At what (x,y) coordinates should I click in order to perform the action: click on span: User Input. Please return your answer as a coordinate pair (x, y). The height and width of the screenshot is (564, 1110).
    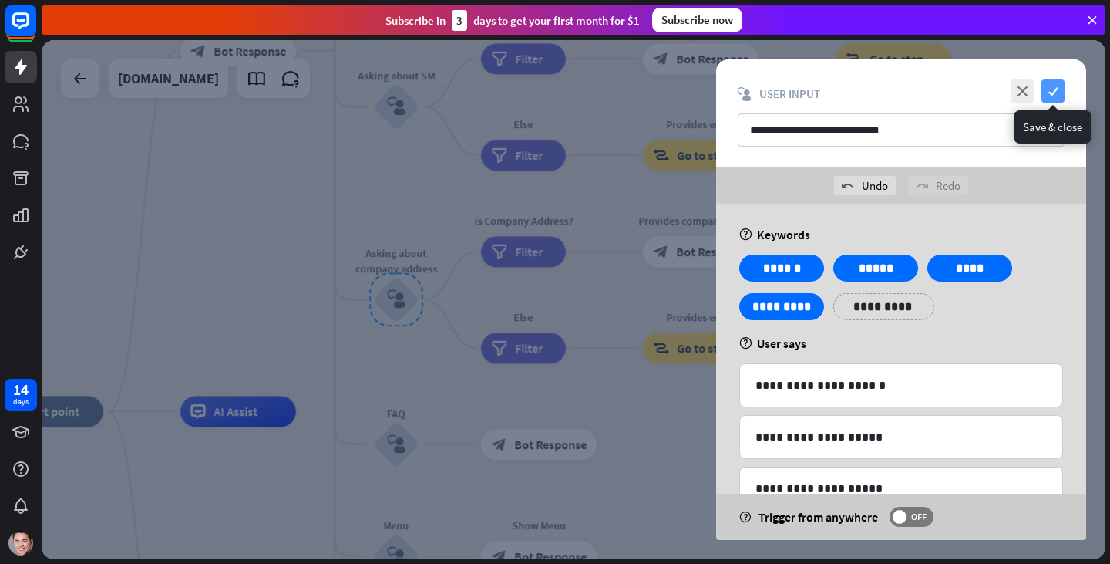
    Looking at the image, I should click on (789, 93).